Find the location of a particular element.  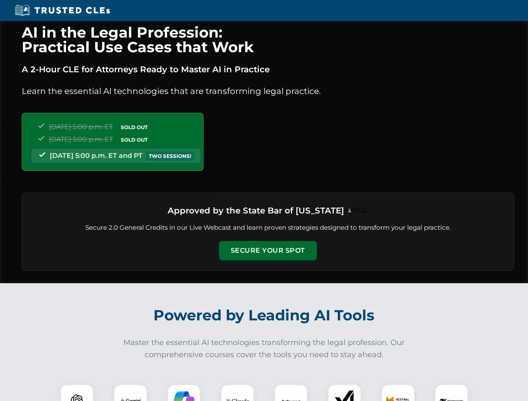

h2: Powered by Leading AI Tools is located at coordinates (264, 316).